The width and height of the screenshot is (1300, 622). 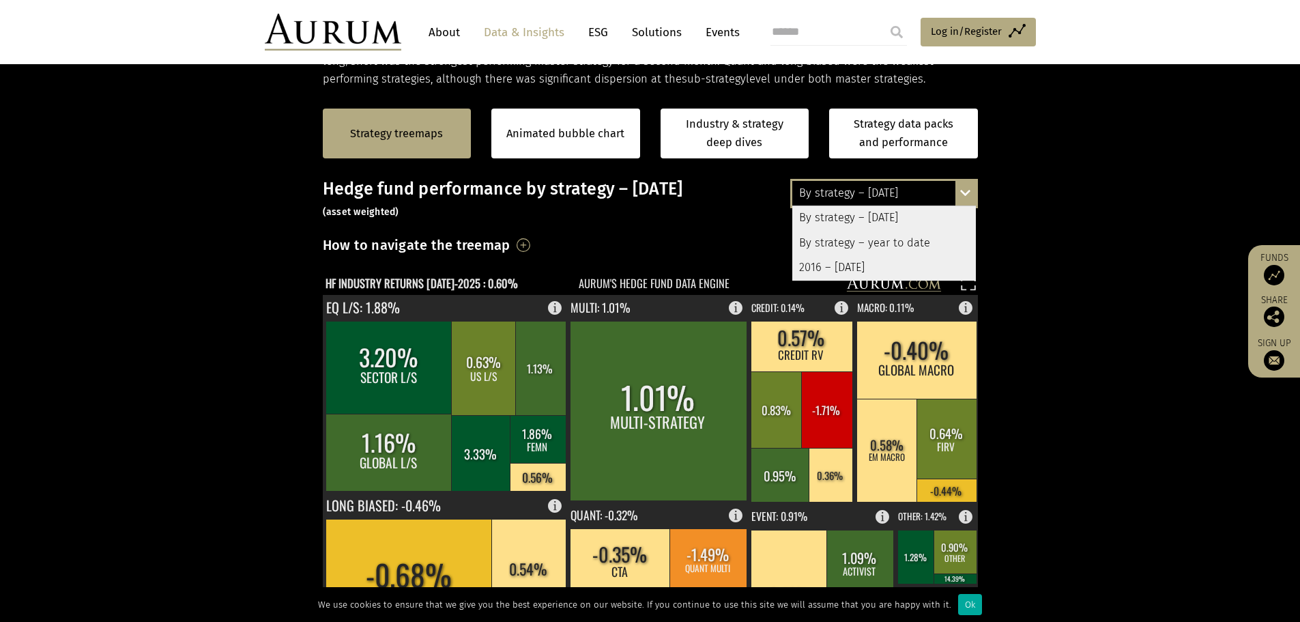 I want to click on span: Log in/Register, so click(x=966, y=31).